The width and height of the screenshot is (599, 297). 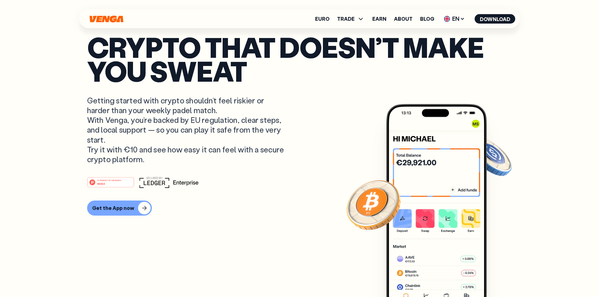 I want to click on button: Download, so click(x=495, y=19).